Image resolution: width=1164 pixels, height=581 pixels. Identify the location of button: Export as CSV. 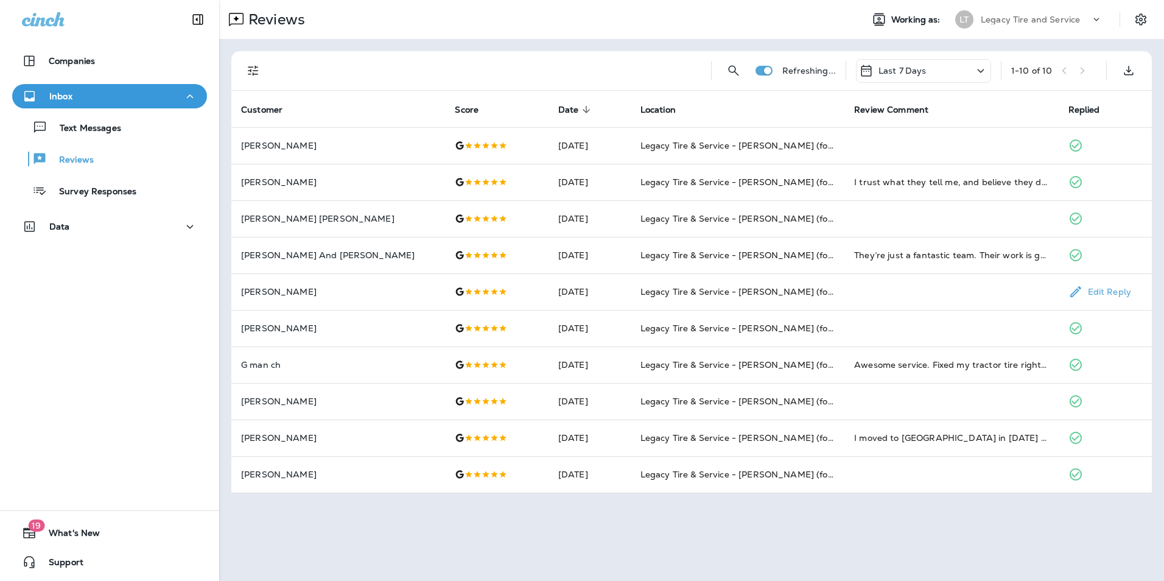
(1128, 71).